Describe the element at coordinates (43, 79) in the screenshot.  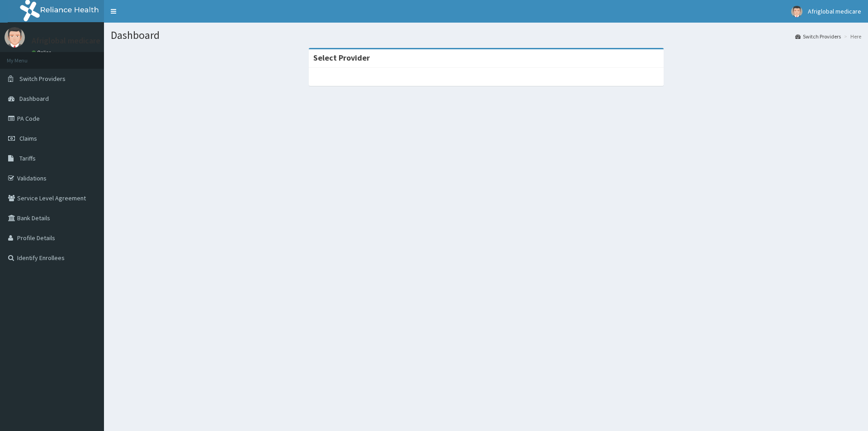
I see `span: Switch Providers` at that location.